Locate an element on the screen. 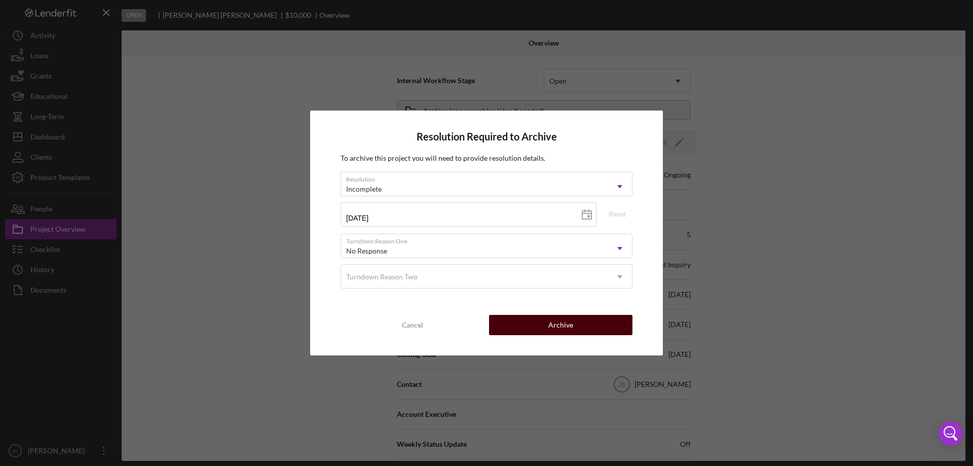  h4: Resolution Required to Archive is located at coordinates (486, 136).